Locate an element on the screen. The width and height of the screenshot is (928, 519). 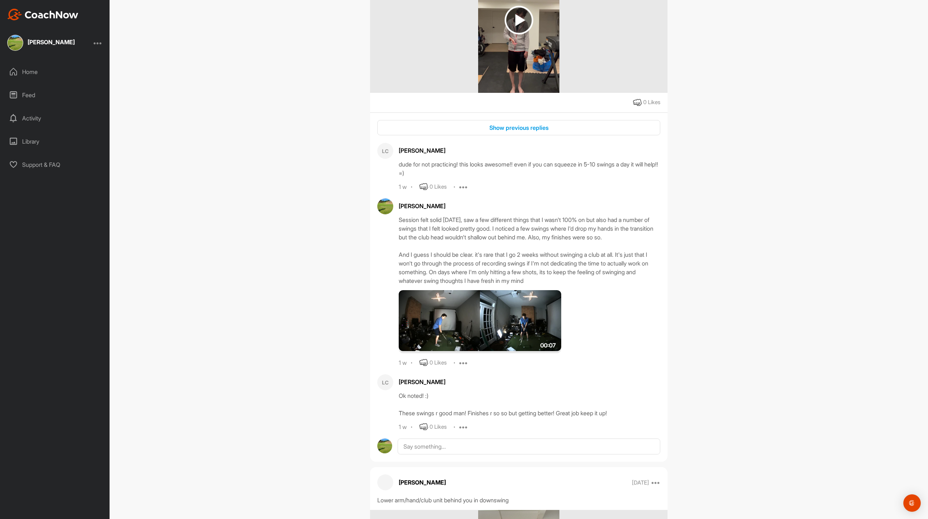
span: 00:07 is located at coordinates (548, 345).